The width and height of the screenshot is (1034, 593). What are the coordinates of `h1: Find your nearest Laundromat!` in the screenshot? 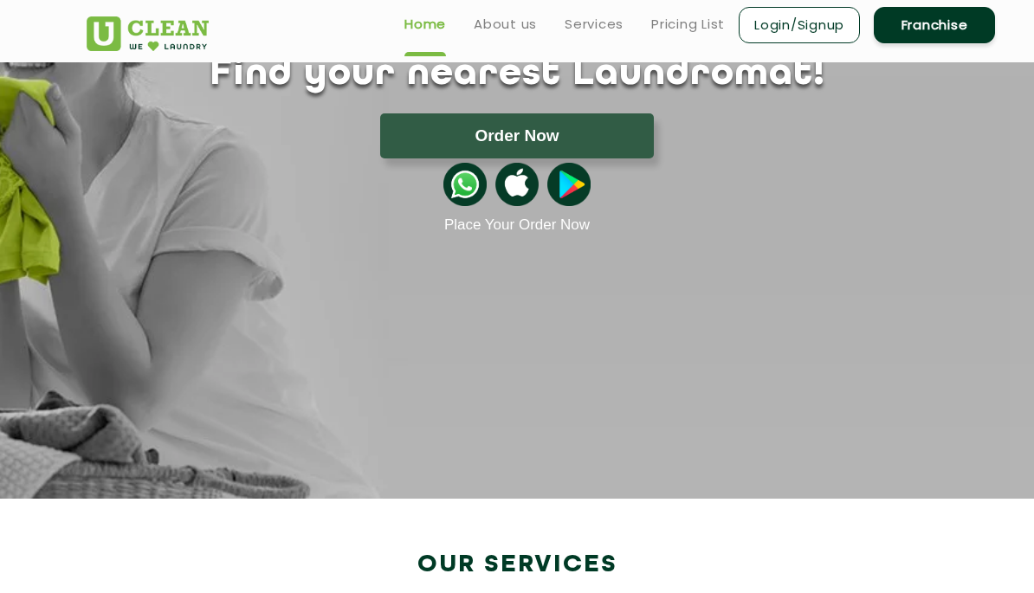 It's located at (517, 74).